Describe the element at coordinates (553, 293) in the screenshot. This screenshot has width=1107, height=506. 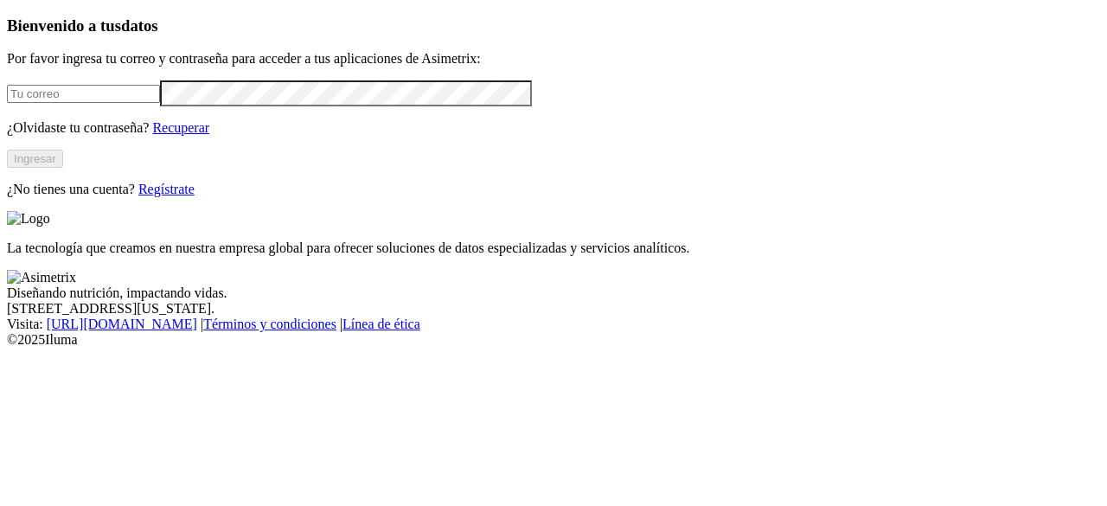
I see `div: Diseñando nutrición, impactando vidas.` at that location.